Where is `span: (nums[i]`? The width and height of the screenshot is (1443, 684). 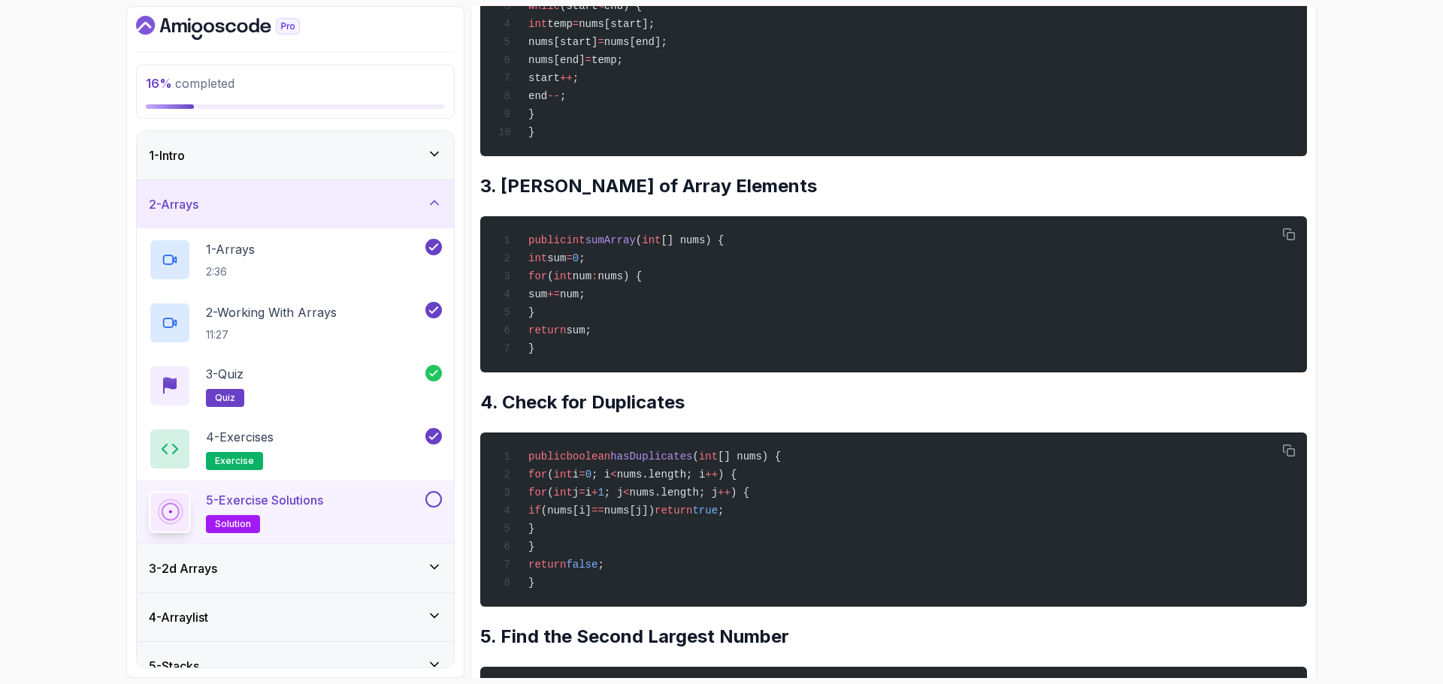 span: (nums[i] is located at coordinates (566, 511).